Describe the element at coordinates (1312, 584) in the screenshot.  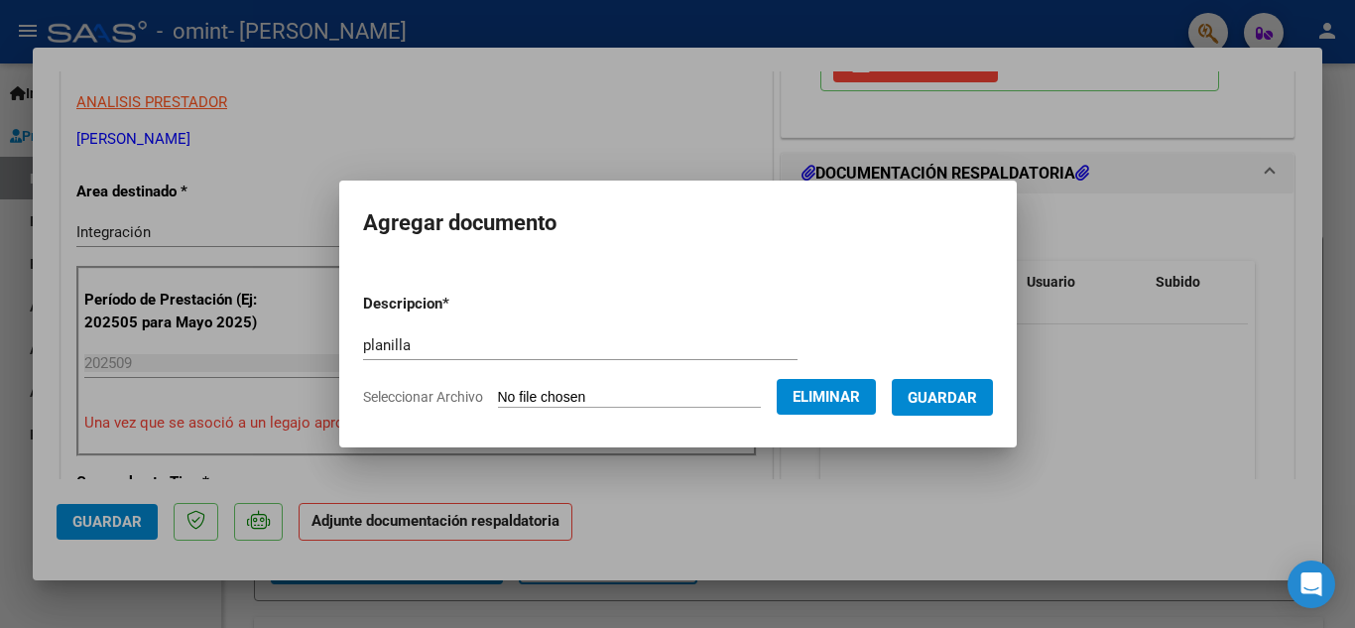
I see `div: Open Intercom Messenger` at that location.